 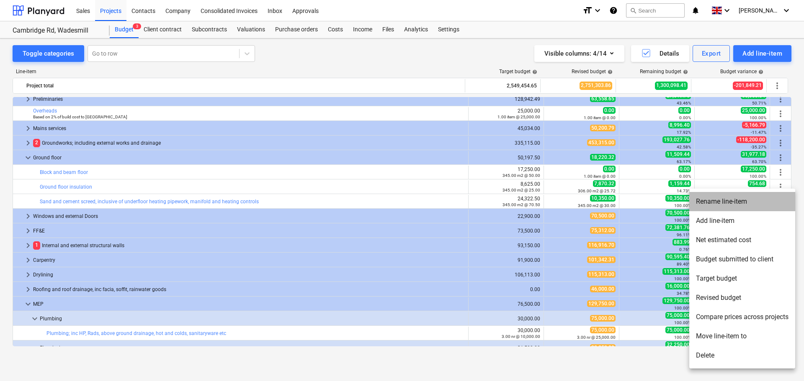 What do you see at coordinates (742, 240) in the screenshot?
I see `li: Net estimated cost` at bounding box center [742, 240].